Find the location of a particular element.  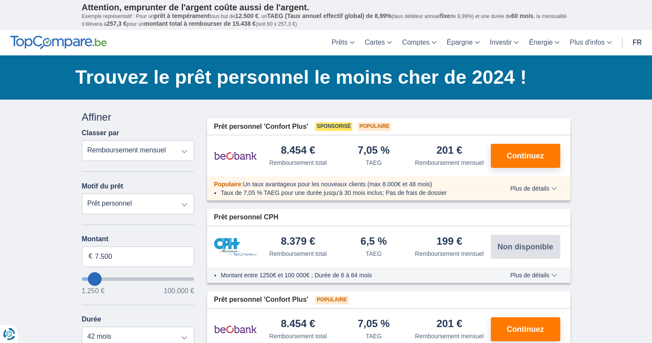

span: 12.500 € is located at coordinates (247, 16).